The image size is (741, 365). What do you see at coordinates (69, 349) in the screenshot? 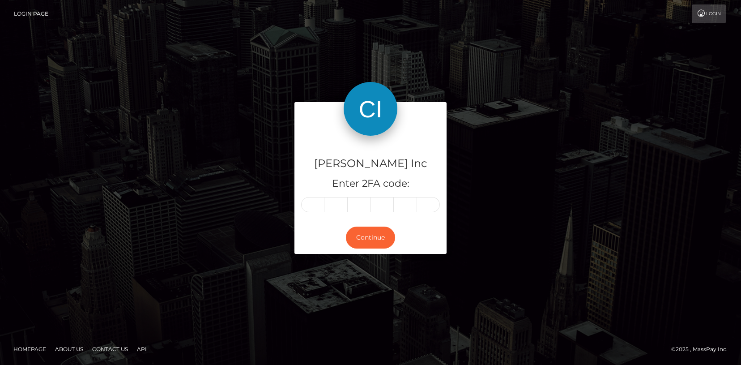
I see `a: About Us` at bounding box center [69, 349].